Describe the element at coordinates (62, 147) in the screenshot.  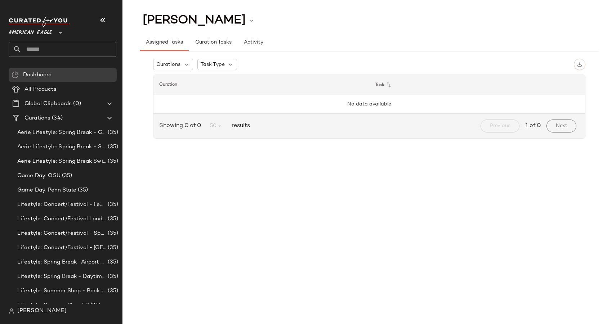
I see `span: Aerie Lifestyle: Spring Break - Sporty` at that location.